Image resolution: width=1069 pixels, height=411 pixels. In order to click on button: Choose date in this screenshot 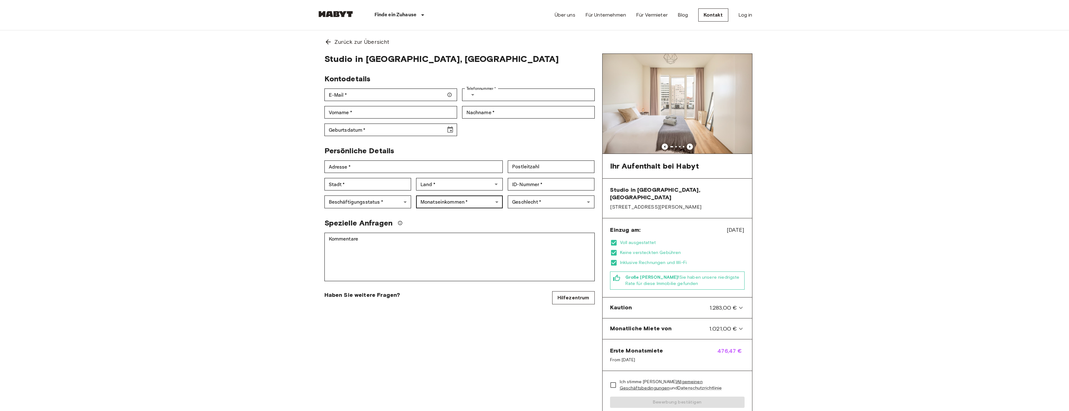, I will do `click(450, 130)`.